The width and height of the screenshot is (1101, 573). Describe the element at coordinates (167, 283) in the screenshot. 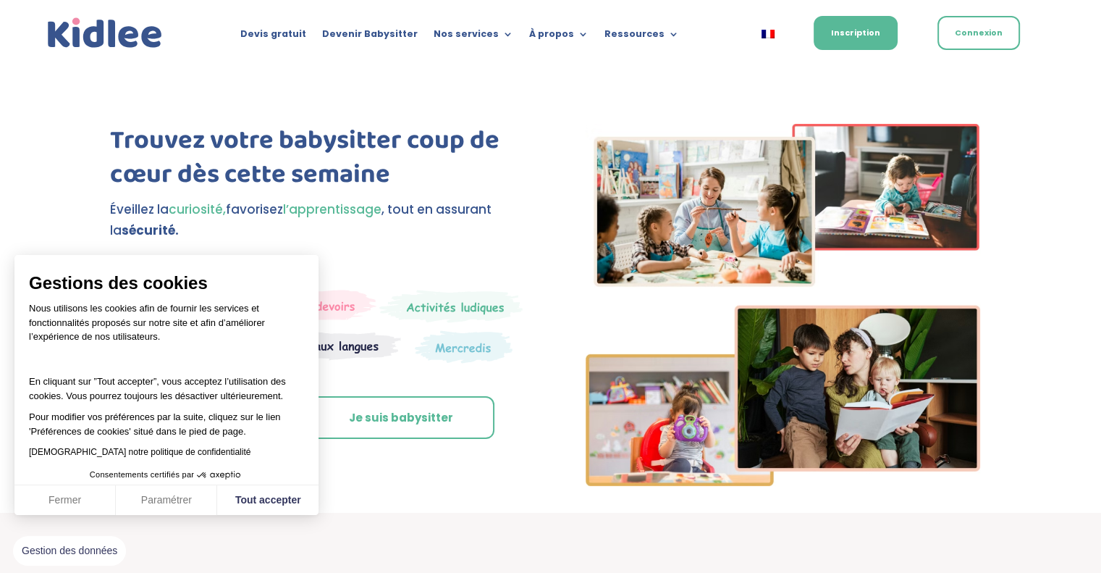

I see `span: Gestions des cookies` at that location.